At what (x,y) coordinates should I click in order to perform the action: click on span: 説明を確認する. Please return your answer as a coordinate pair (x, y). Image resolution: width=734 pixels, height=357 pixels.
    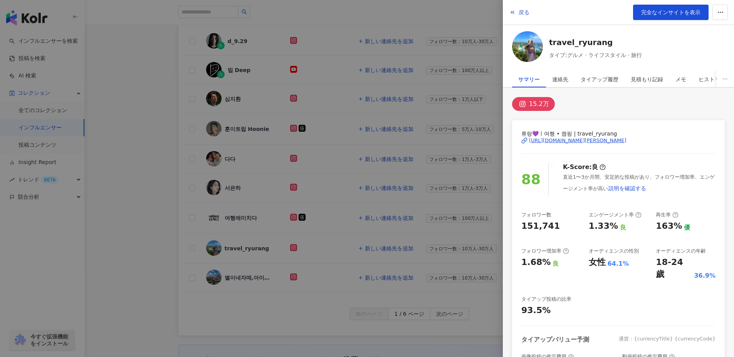
    Looking at the image, I should click on (627, 188).